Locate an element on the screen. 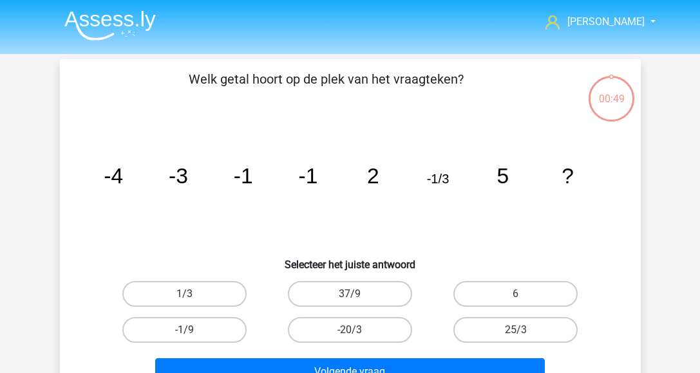  label: 6 is located at coordinates (515, 294).